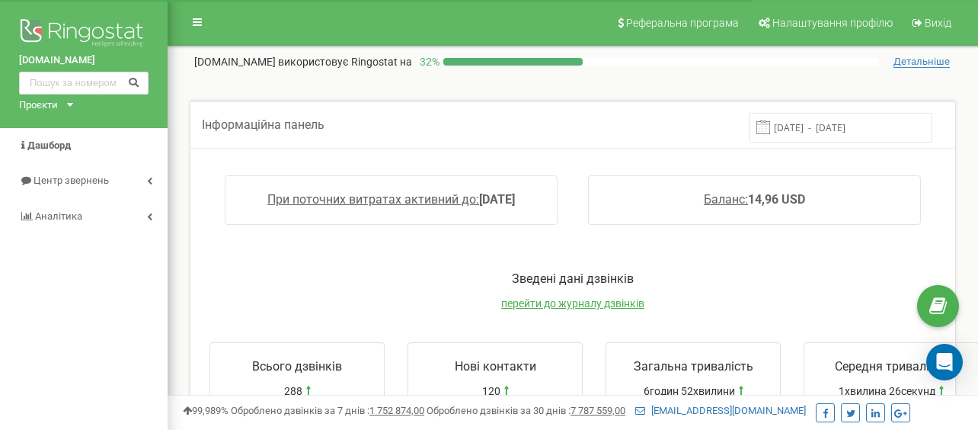 The height and width of the screenshot is (430, 978). Describe the element at coordinates (887, 391) in the screenshot. I see `span: 1хвилина 26секунд` at that location.